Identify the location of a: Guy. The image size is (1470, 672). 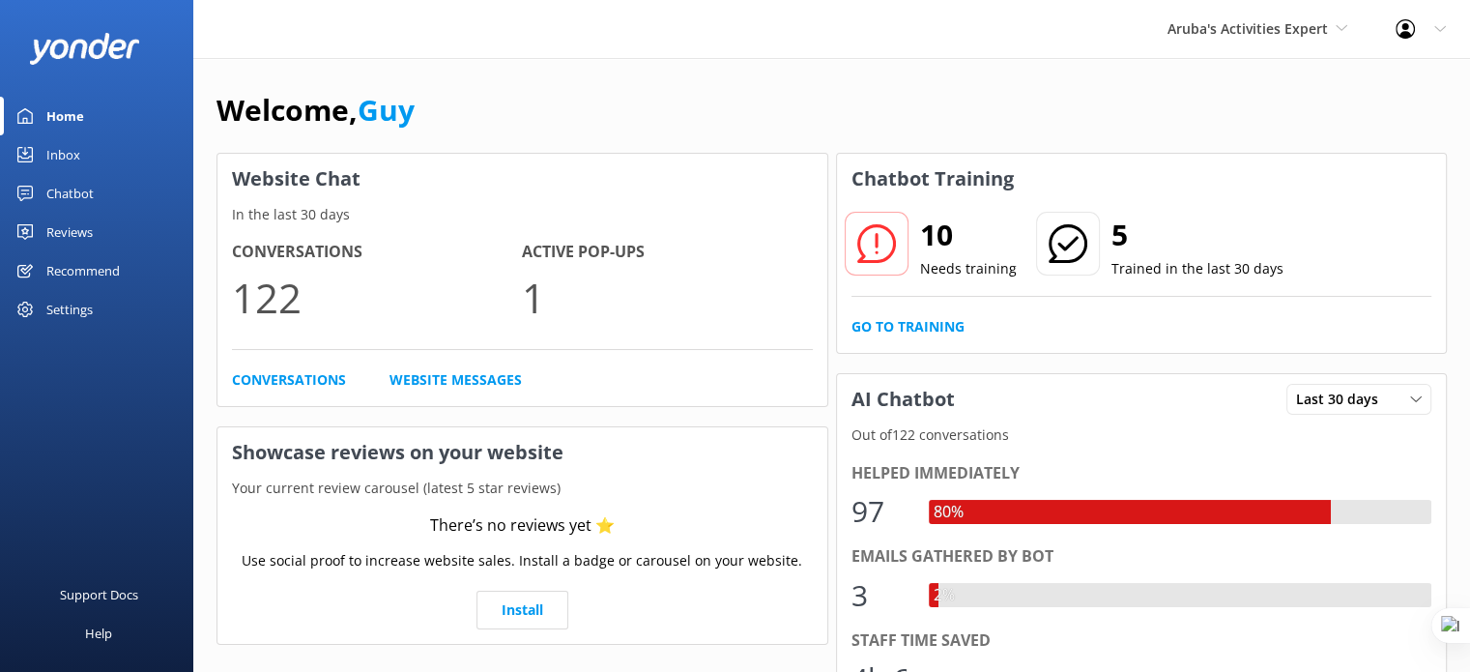
(386, 109).